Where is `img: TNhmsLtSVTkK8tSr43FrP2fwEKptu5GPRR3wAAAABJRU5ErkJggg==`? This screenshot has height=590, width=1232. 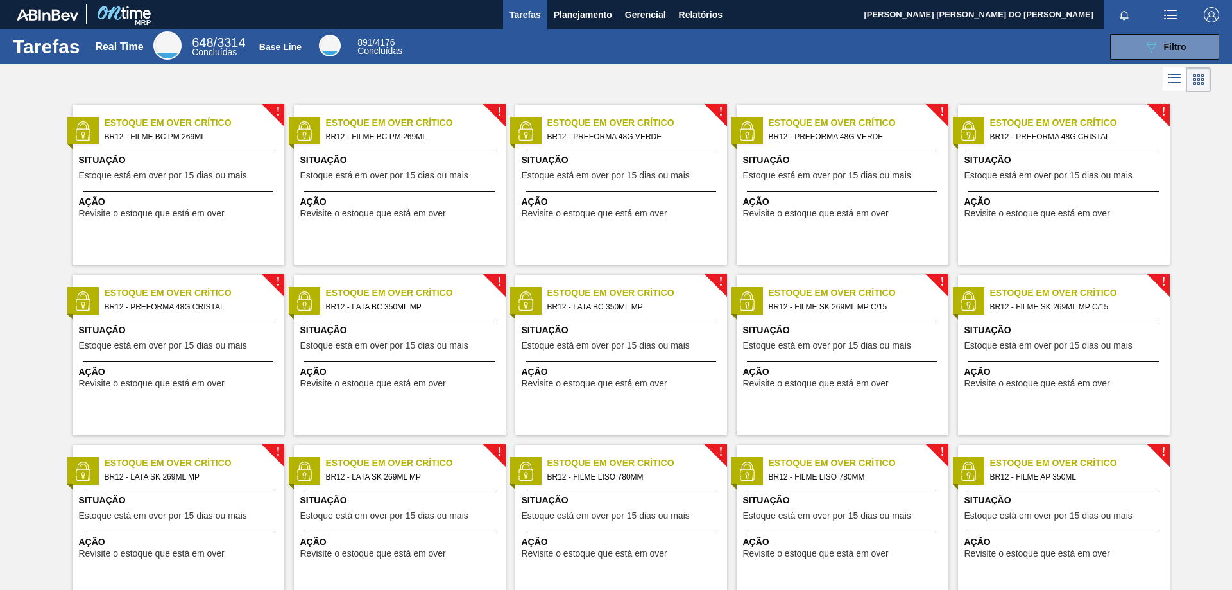 img: TNhmsLtSVTkK8tSr43FrP2fwEKptu5GPRR3wAAAABJRU5ErkJggg== is located at coordinates (48, 15).